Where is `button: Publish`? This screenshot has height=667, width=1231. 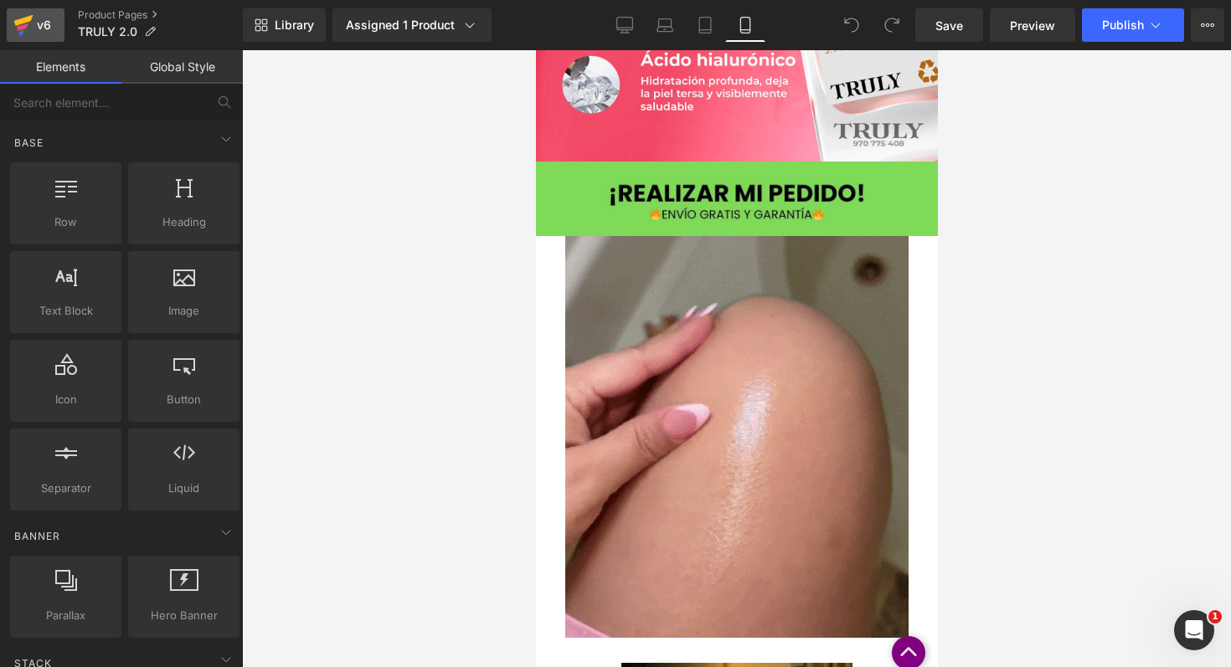 button: Publish is located at coordinates (1133, 25).